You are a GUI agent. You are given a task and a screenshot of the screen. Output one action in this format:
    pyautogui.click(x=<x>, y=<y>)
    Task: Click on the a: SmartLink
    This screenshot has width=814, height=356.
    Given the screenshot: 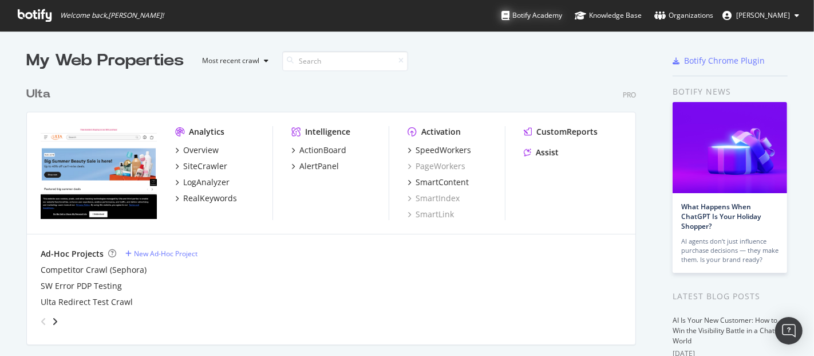 What is the action you would take?
    pyautogui.click(x=431, y=214)
    